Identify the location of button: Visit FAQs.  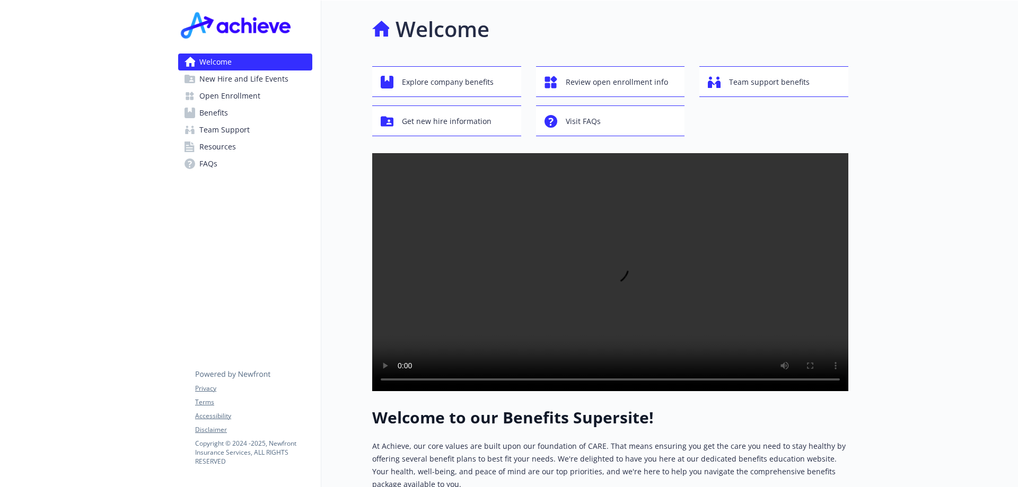
(610, 121).